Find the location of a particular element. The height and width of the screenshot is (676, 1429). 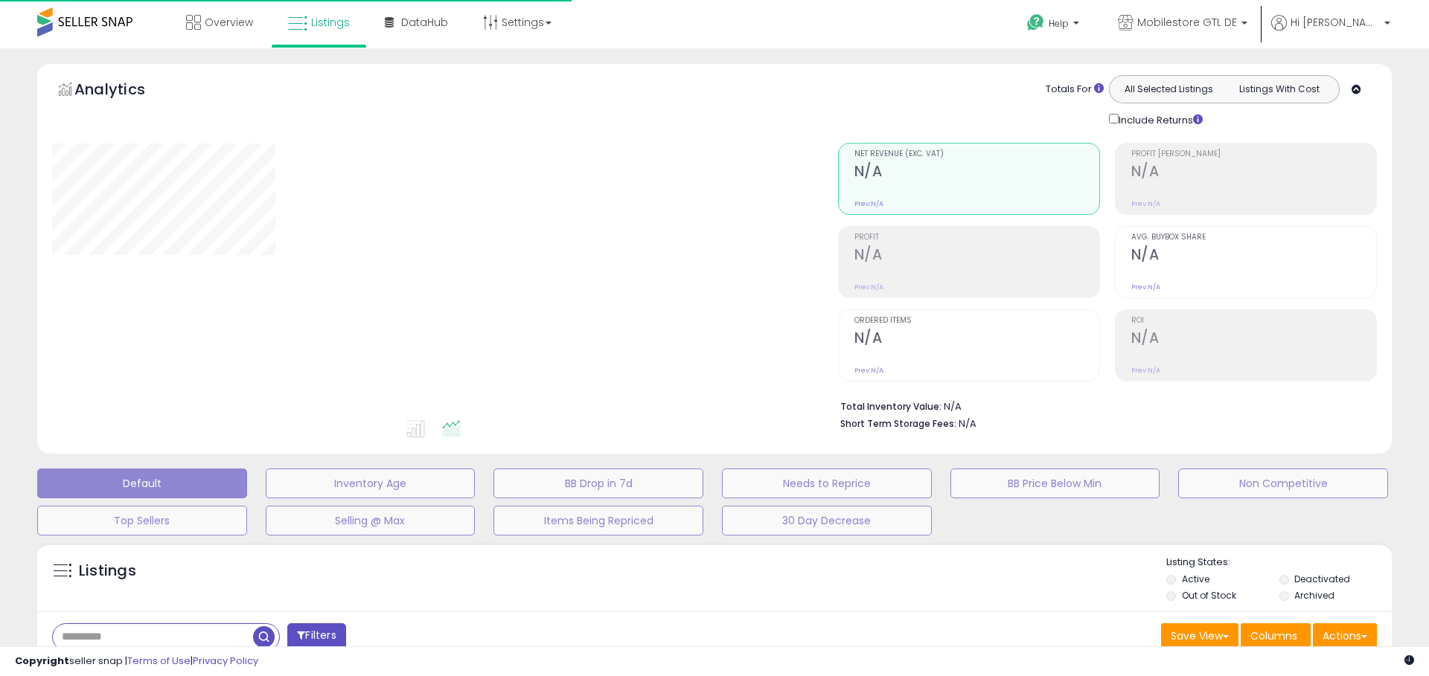

a: Help is located at coordinates (1054, 25).